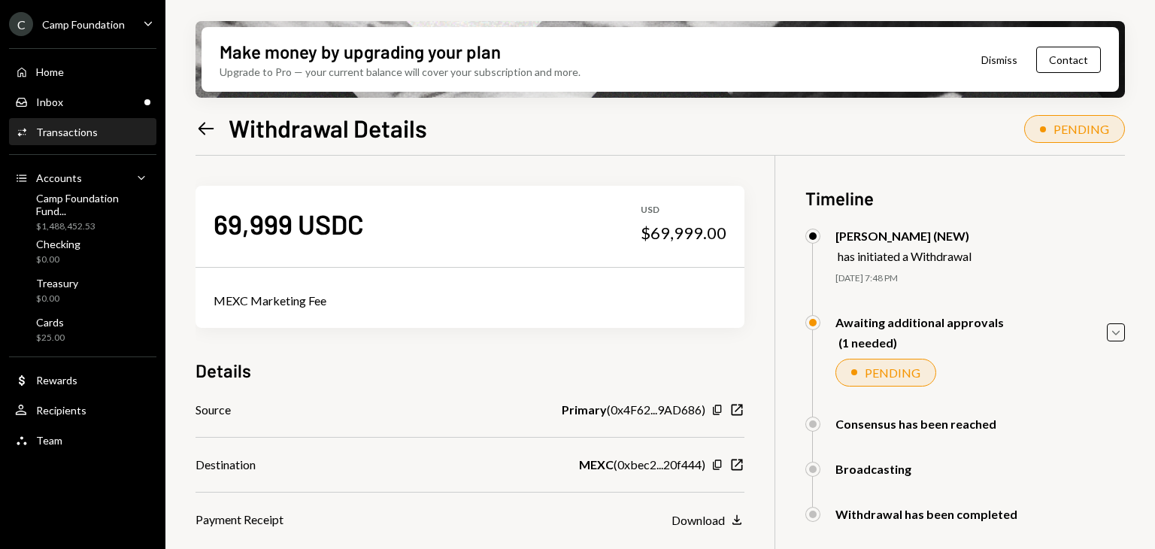 This screenshot has width=1155, height=549. Describe the element at coordinates (596, 465) in the screenshot. I see `b: MEXC` at that location.